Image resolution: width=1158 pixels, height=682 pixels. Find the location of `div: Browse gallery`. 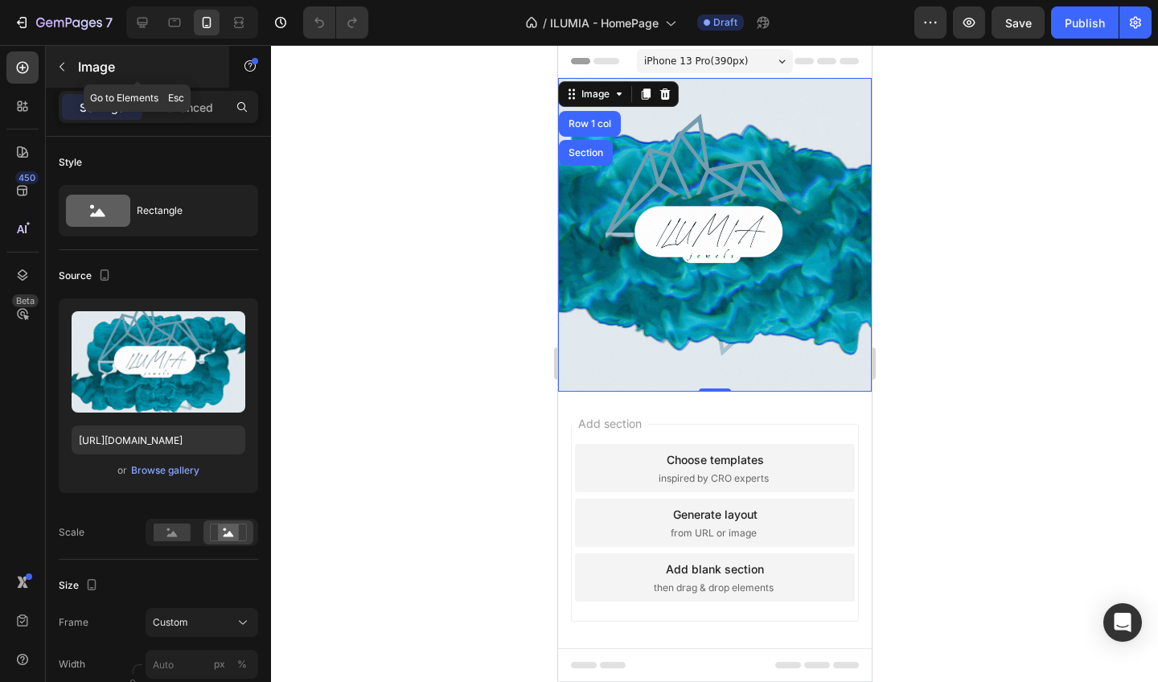

div: Browse gallery is located at coordinates (165, 470).